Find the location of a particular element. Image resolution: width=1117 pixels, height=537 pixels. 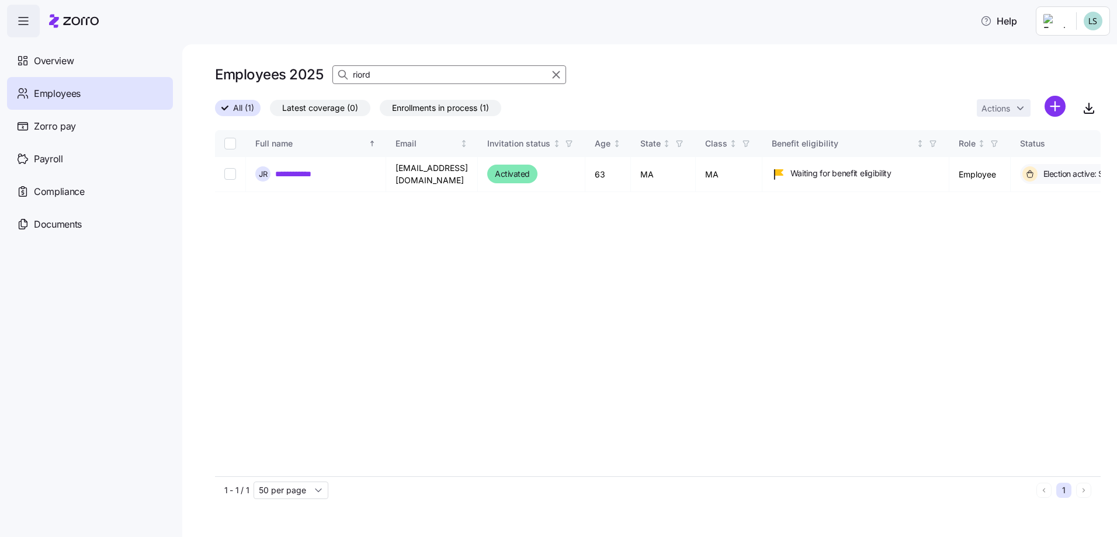

th: Full nameSorted ascending is located at coordinates (316, 144).